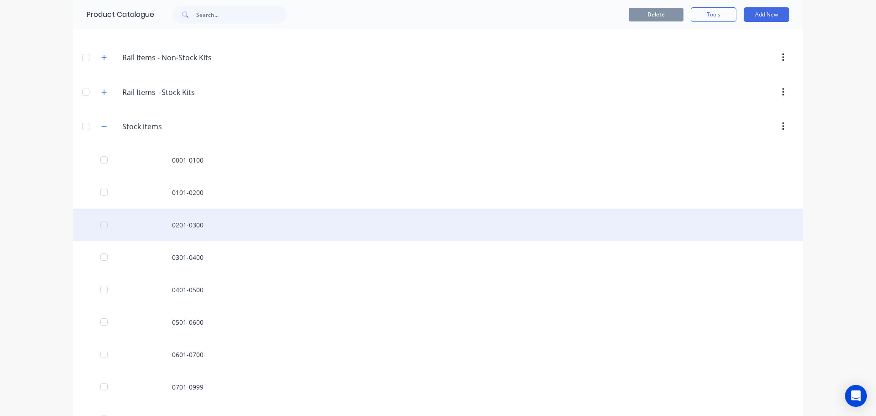 The width and height of the screenshot is (876, 416). Describe the element at coordinates (856, 396) in the screenshot. I see `div: Open Intercom Messenger` at that location.